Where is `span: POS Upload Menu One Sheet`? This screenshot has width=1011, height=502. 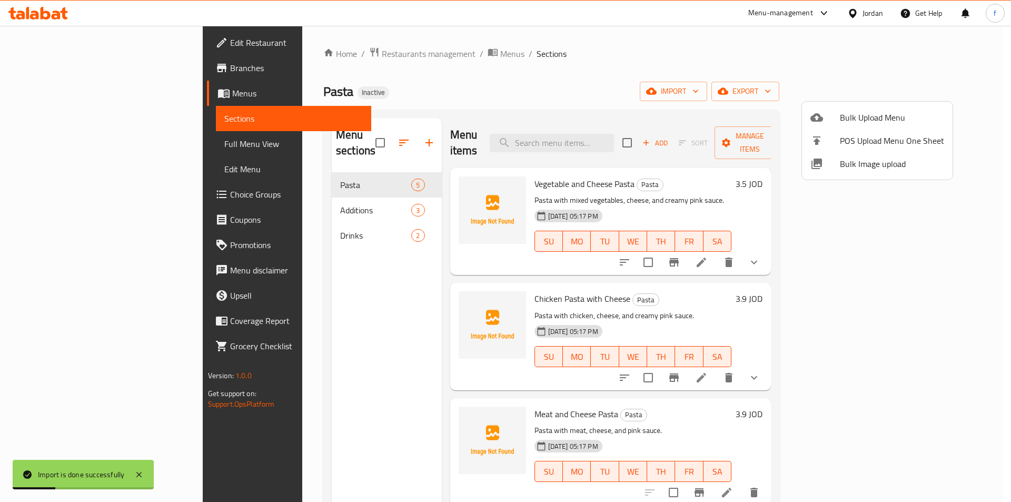
span: POS Upload Menu One Sheet is located at coordinates (892, 141).